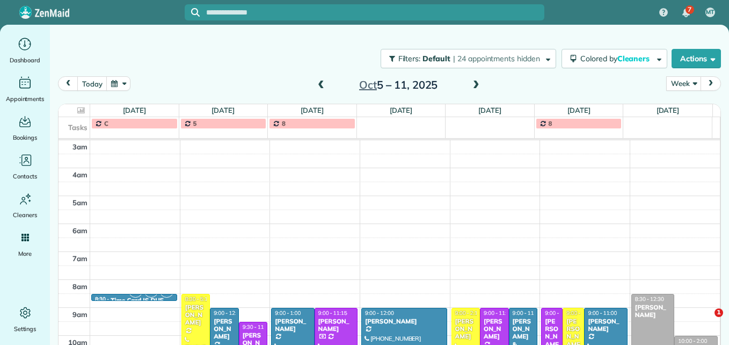  I want to click on a: Settings, so click(25, 319).